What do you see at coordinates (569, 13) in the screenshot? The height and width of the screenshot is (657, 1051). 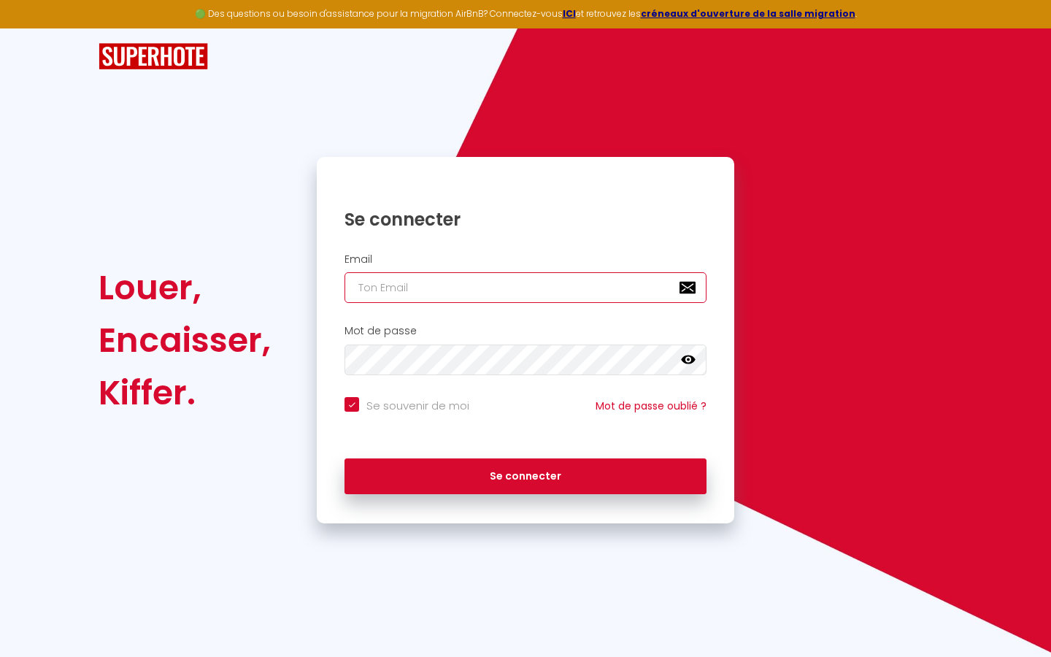 I see `a: ICI` at bounding box center [569, 13].